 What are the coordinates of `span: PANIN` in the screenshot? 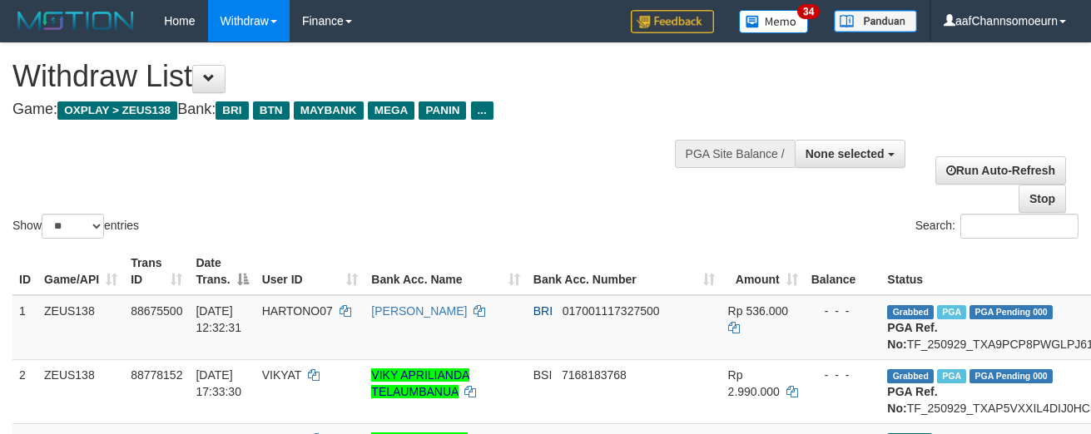 It's located at (442, 111).